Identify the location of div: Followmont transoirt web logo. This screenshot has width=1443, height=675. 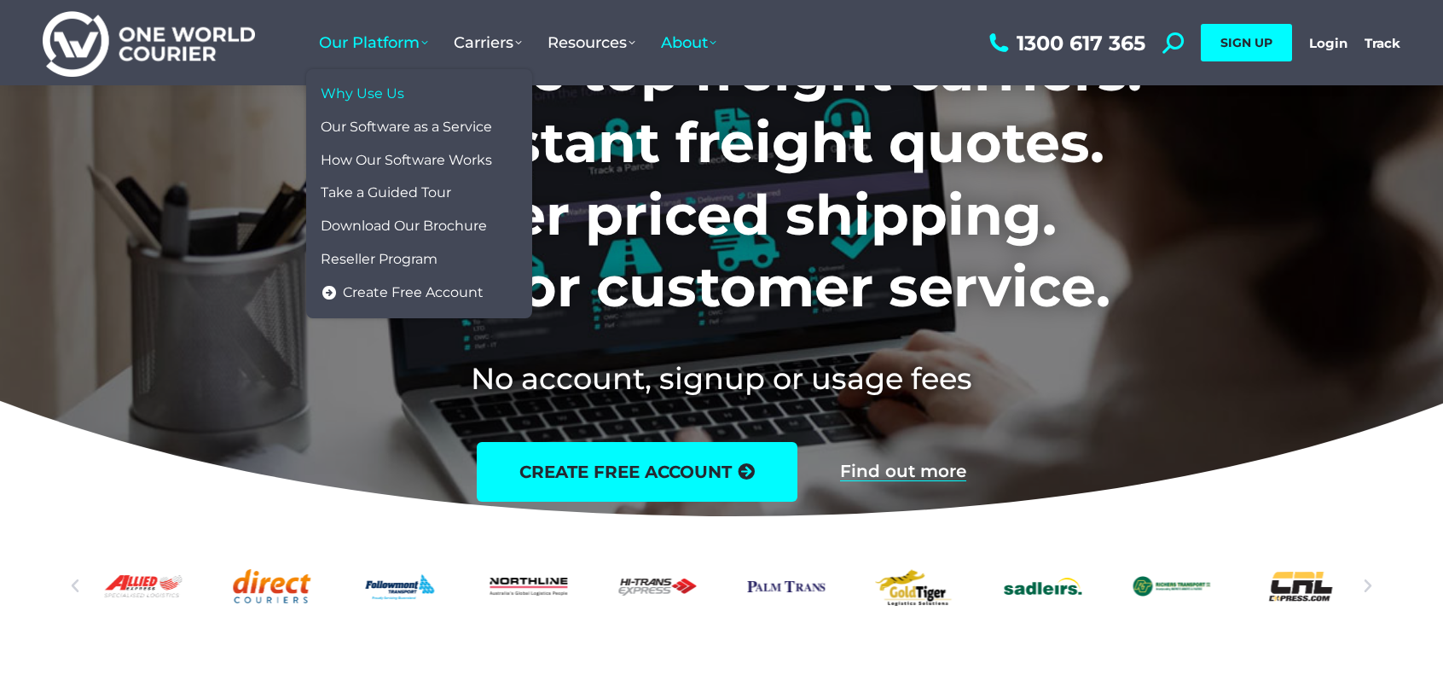
(400, 586).